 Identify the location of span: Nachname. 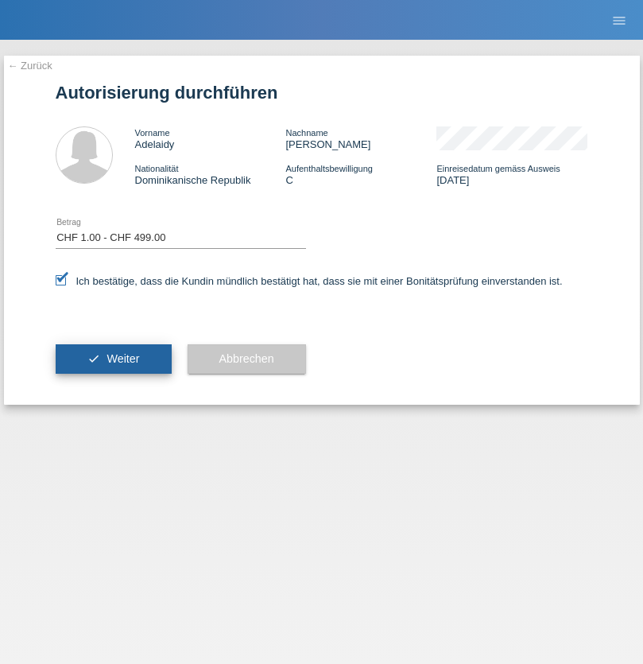
(306, 133).